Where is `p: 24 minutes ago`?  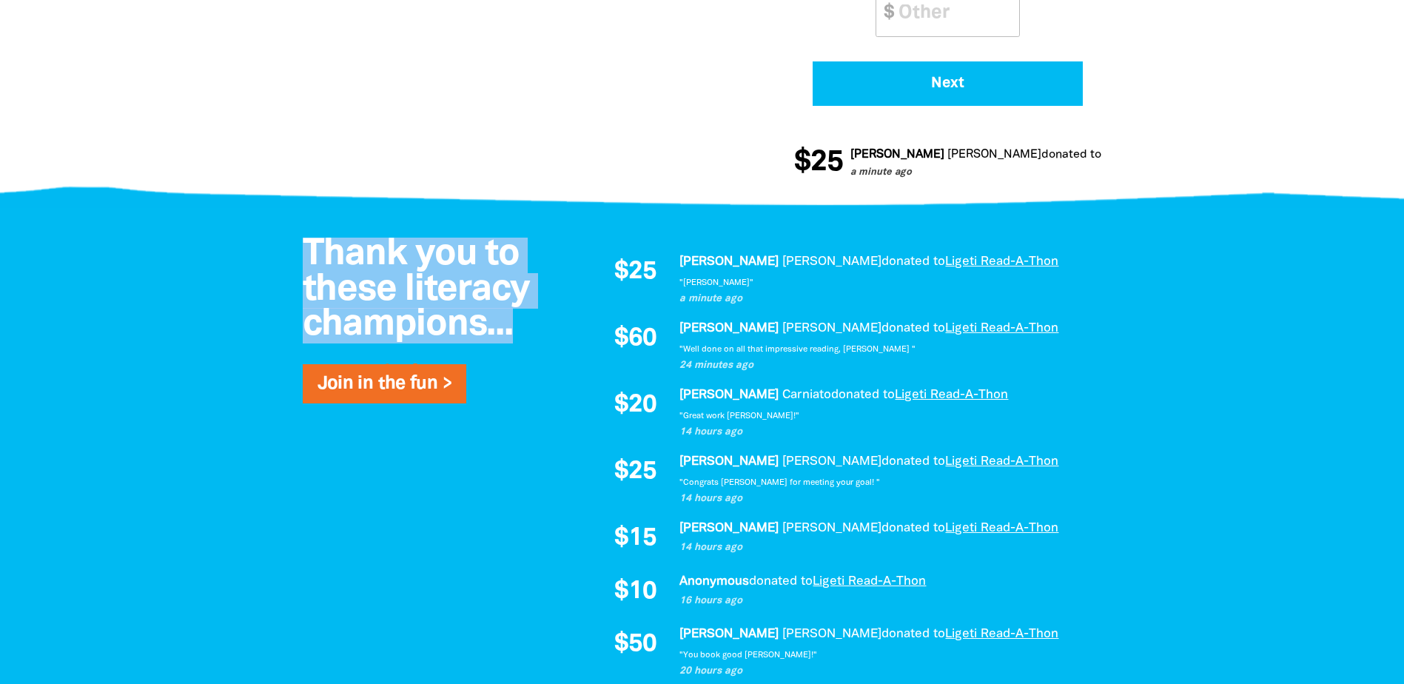
p: 24 minutes ago is located at coordinates (883, 366).